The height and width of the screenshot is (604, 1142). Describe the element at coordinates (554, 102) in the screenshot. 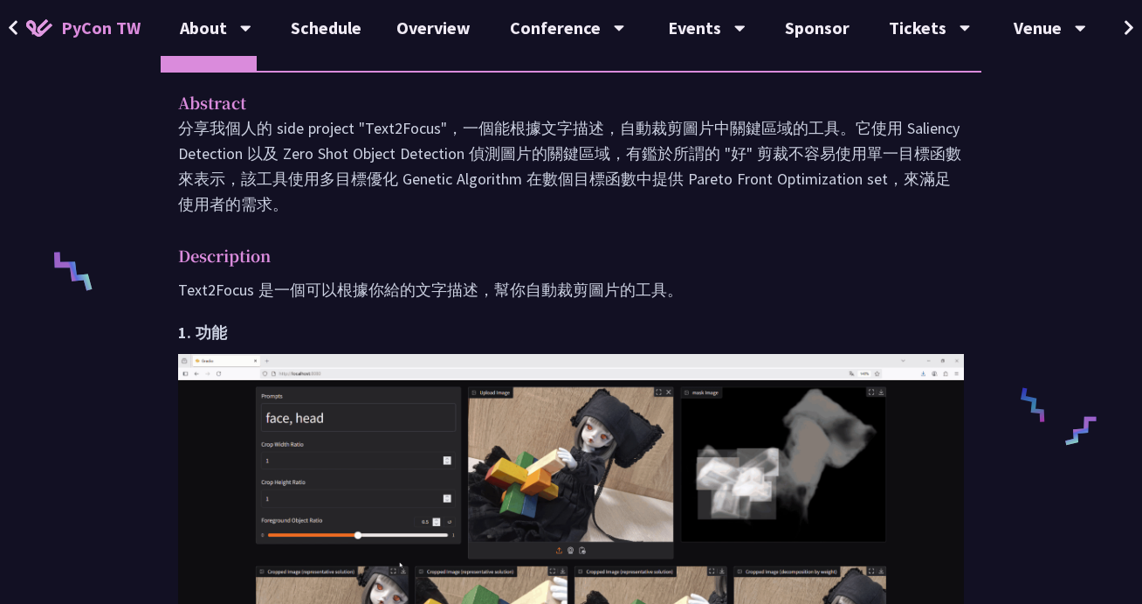

I see `p: Abstract` at that location.